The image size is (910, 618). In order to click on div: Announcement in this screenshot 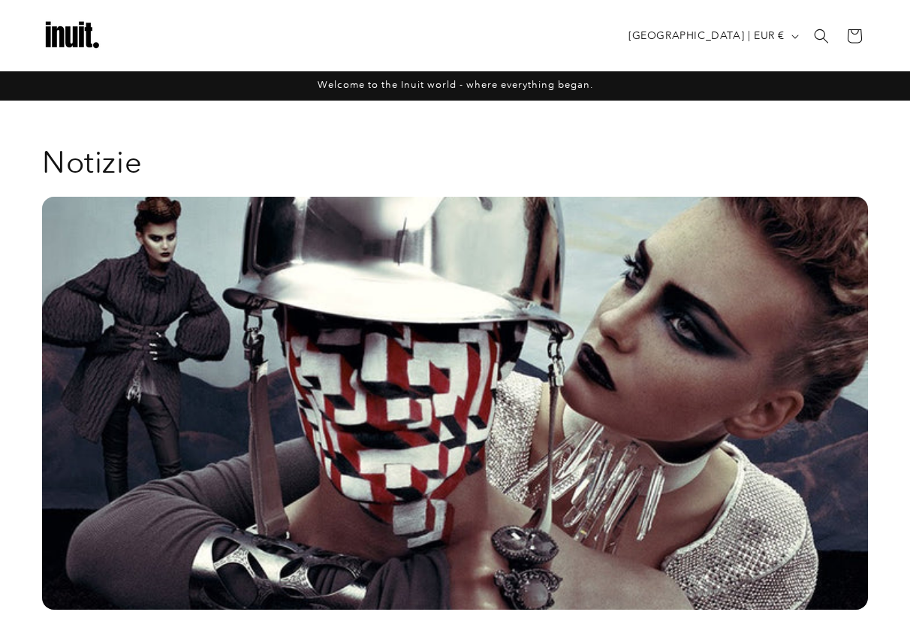, I will do `click(455, 86)`.